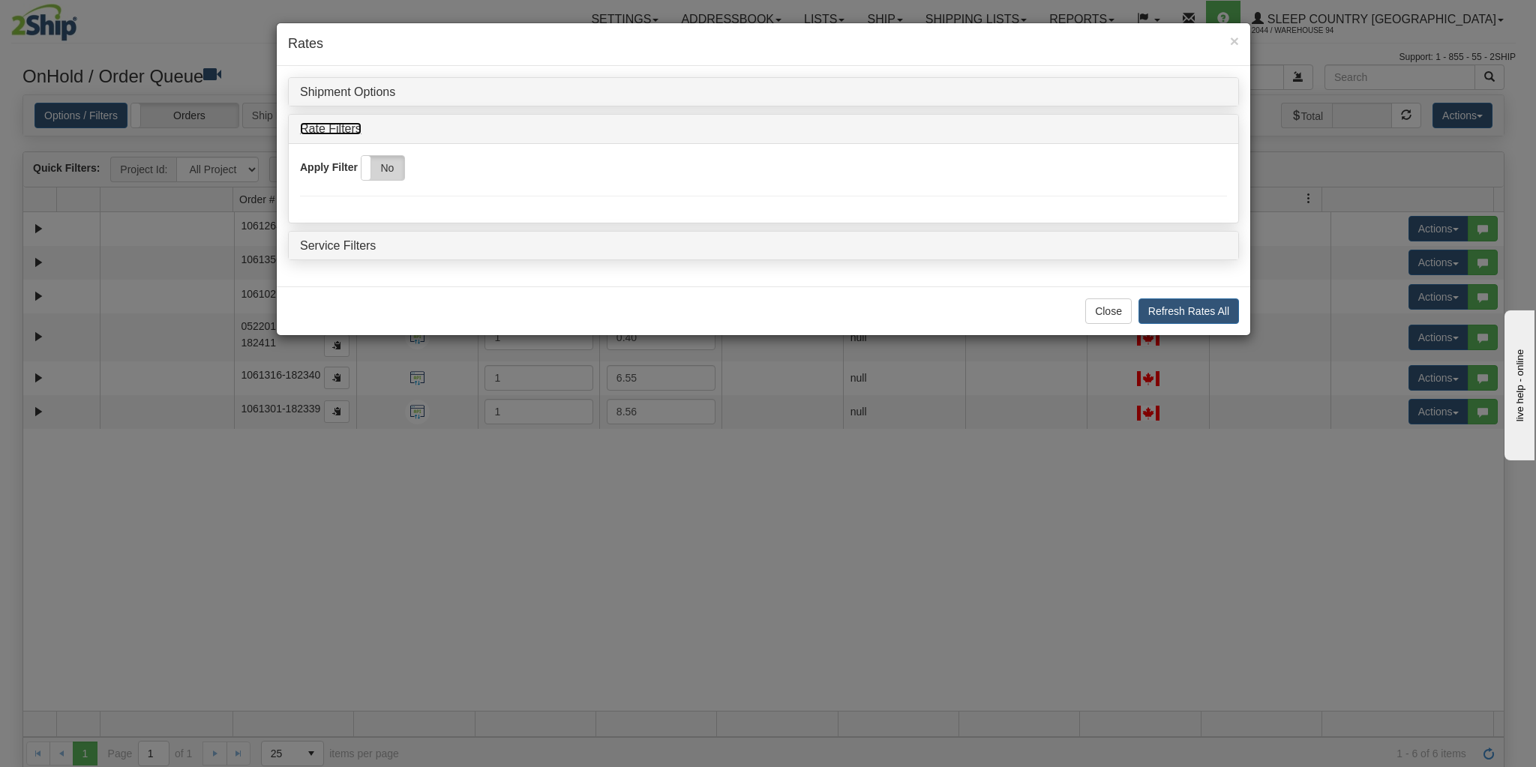 Image resolution: width=1536 pixels, height=767 pixels. Describe the element at coordinates (75, 18) in the screenshot. I see `div: live help - online` at that location.